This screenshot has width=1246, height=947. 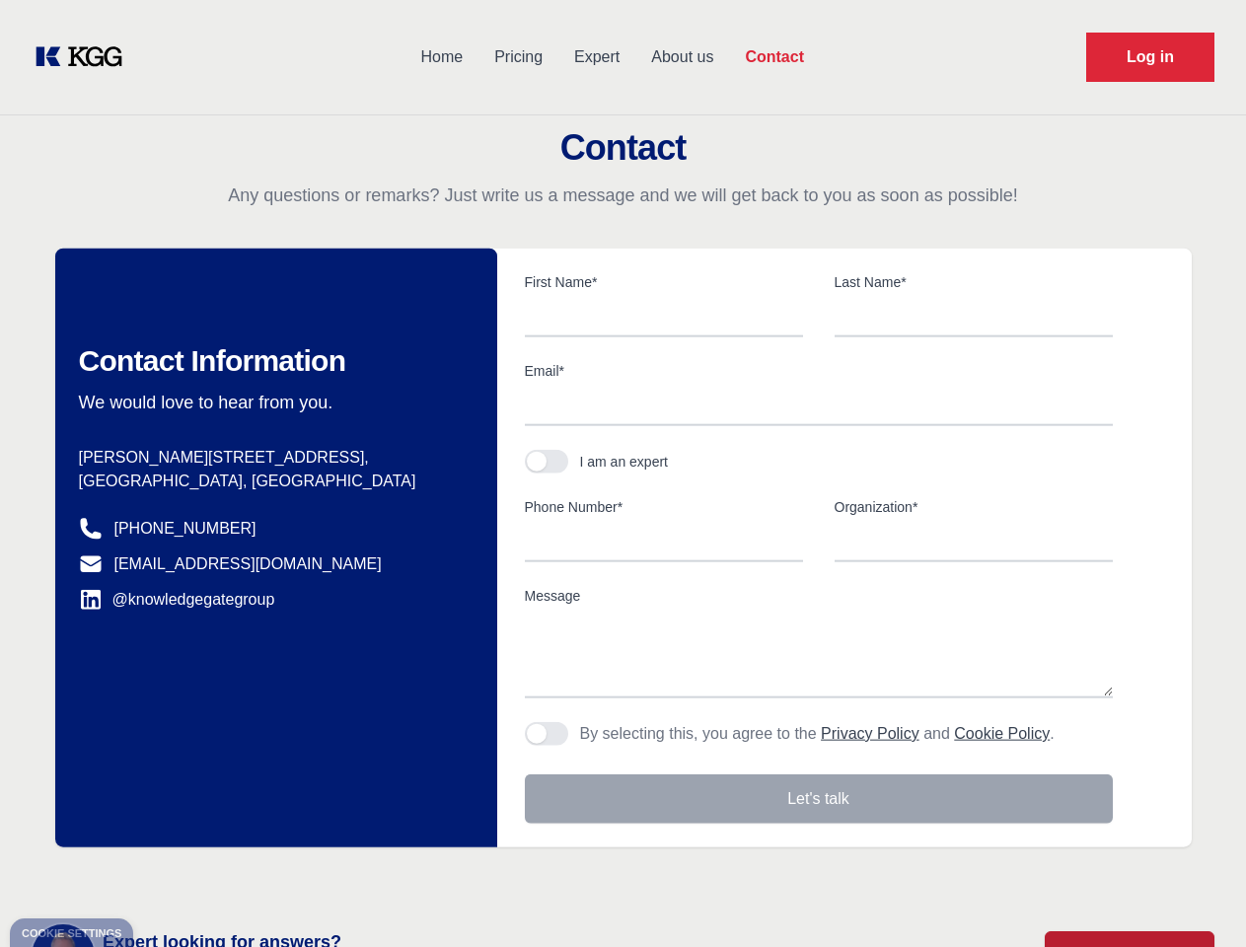 What do you see at coordinates (623, 195) in the screenshot?
I see `p: Any questions or remarks? Just write us a message and we will get back to you as soon as possible!` at bounding box center [623, 195].